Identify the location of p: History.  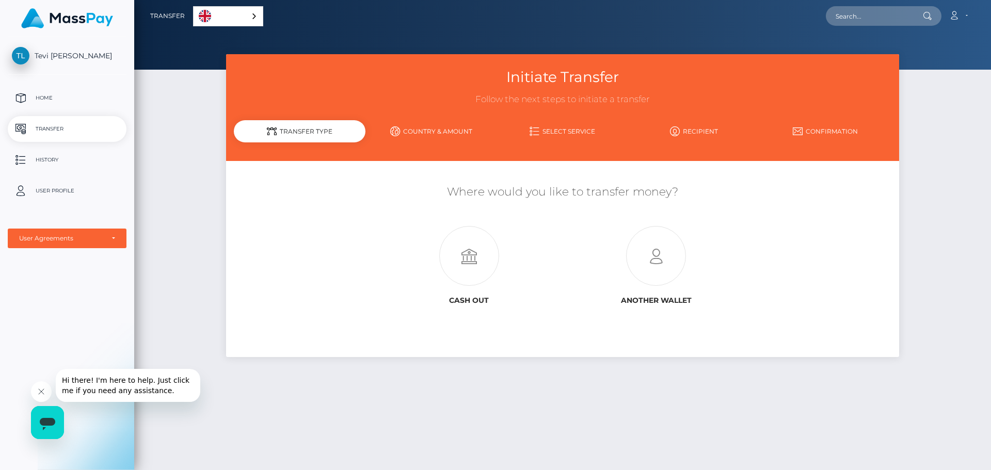
(67, 160).